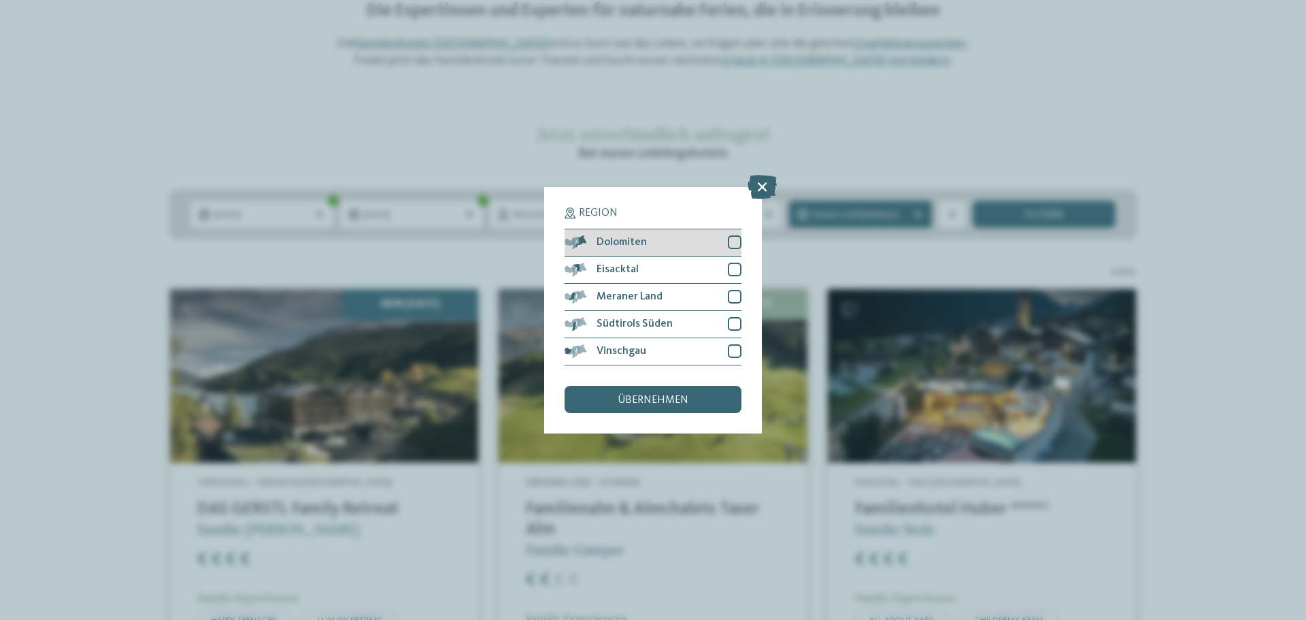 The height and width of the screenshot is (620, 1306). I want to click on span: Vinschgau, so click(621, 351).